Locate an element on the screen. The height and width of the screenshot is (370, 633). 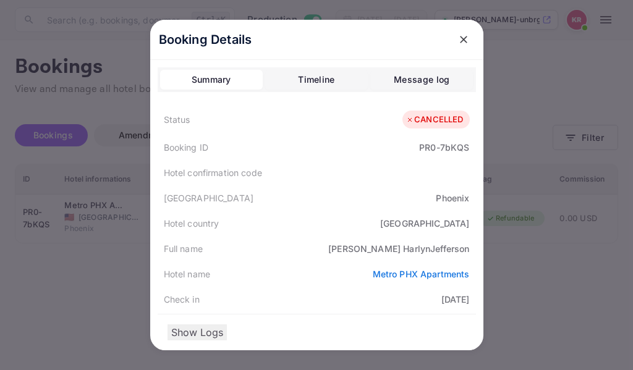
button: close is located at coordinates (463, 40).